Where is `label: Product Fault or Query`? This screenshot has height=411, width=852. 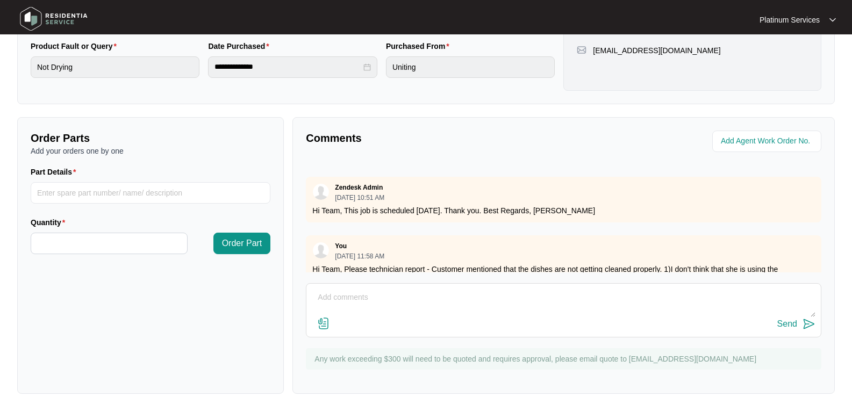
label: Product Fault or Query is located at coordinates (76, 46).